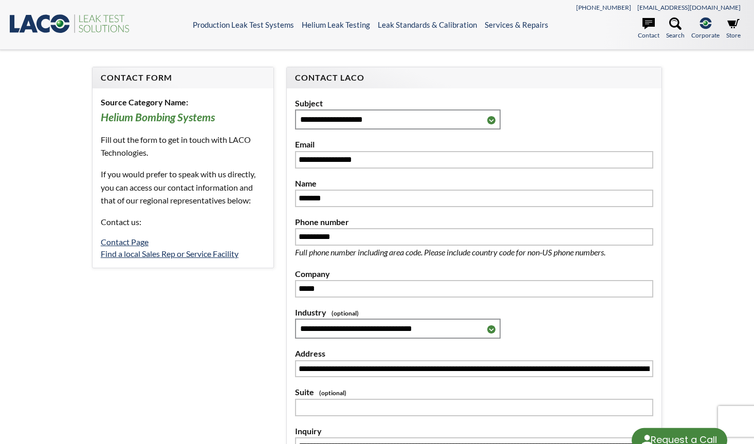 The image size is (754, 444). Describe the element at coordinates (734, 29) in the screenshot. I see `a: Store` at that location.